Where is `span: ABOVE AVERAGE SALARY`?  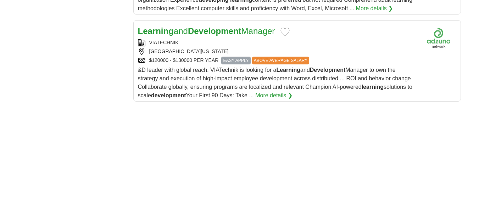
span: ABOVE AVERAGE SALARY is located at coordinates (281, 61).